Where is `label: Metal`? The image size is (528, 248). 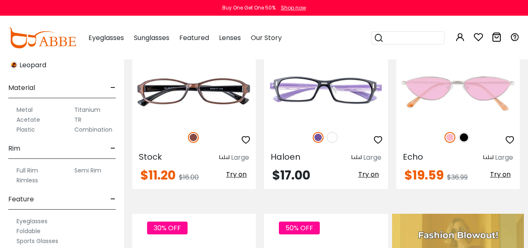
label: Metal is located at coordinates (24, 110).